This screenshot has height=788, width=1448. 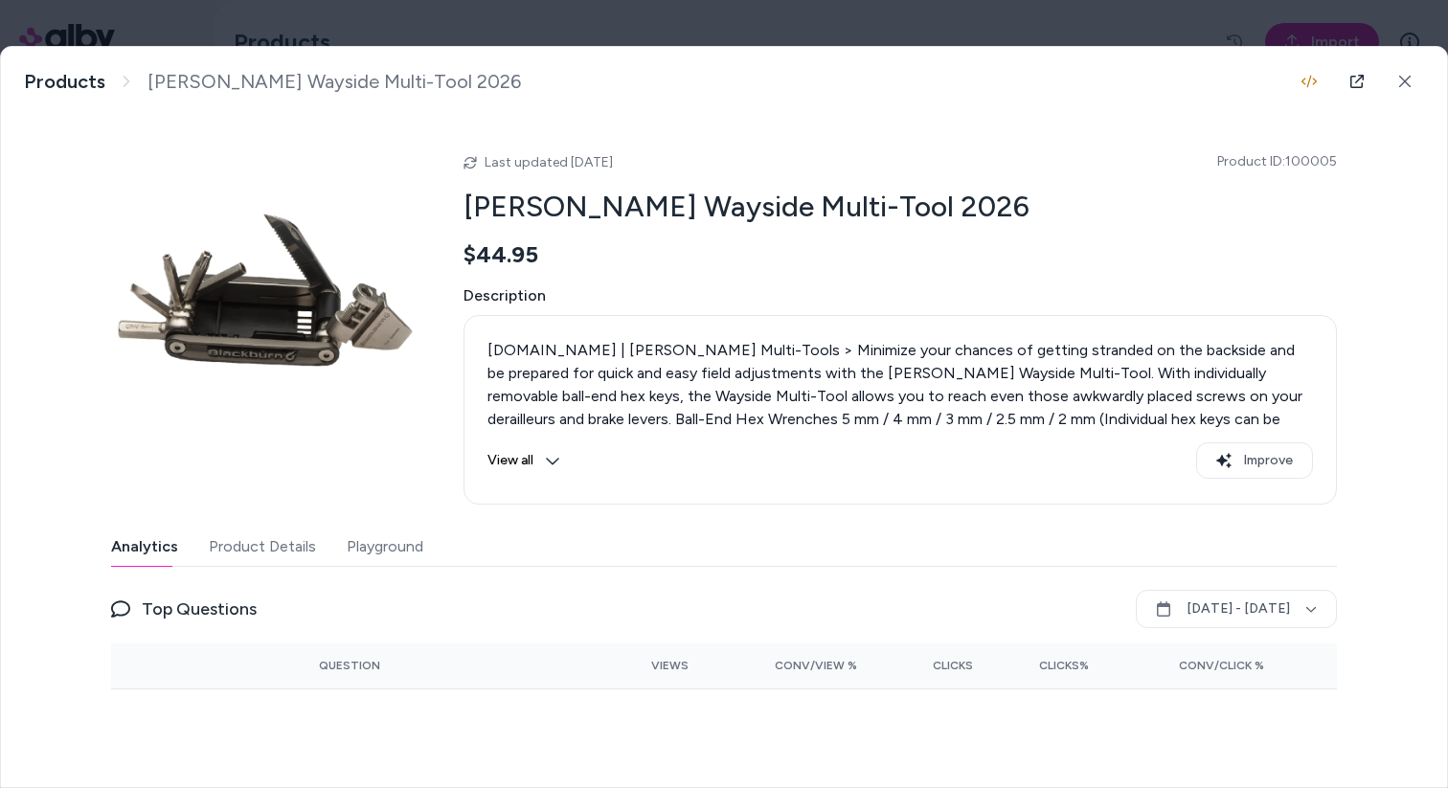 I want to click on span: Question, so click(x=350, y=666).